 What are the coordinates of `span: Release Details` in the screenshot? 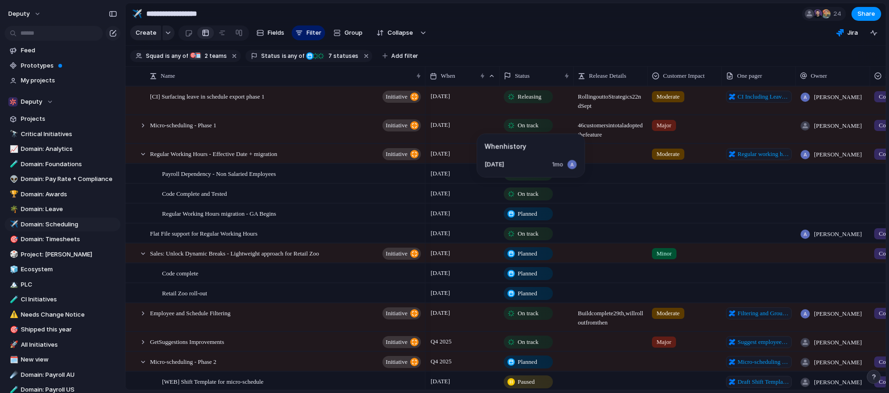 It's located at (607, 76).